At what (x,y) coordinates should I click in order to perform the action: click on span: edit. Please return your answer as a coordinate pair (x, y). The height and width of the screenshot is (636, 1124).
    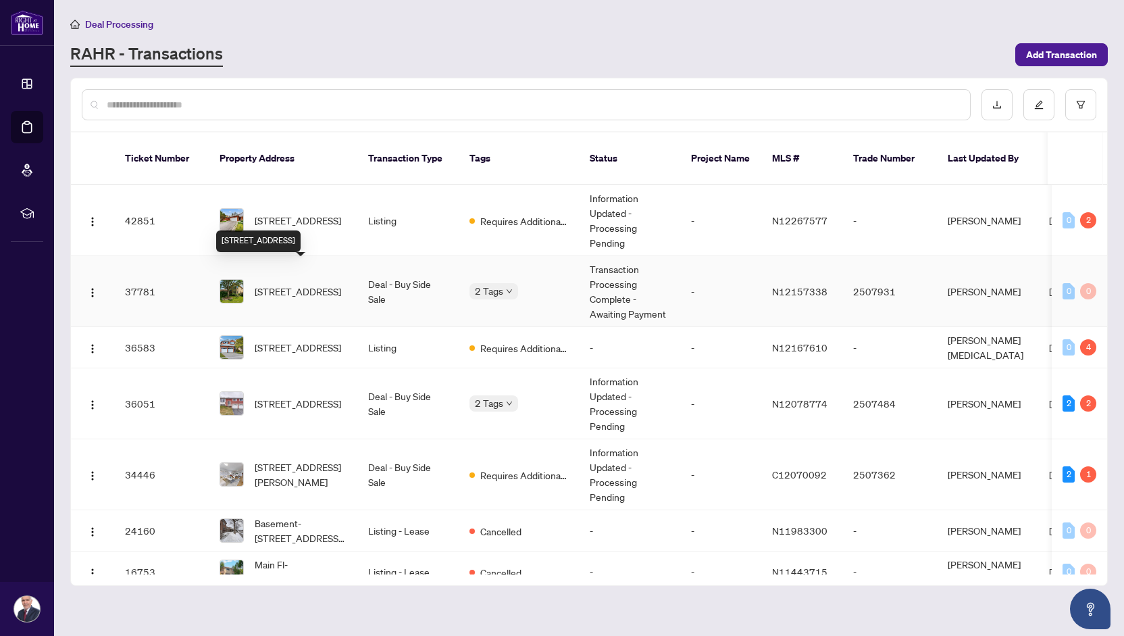
    Looking at the image, I should click on (1039, 105).